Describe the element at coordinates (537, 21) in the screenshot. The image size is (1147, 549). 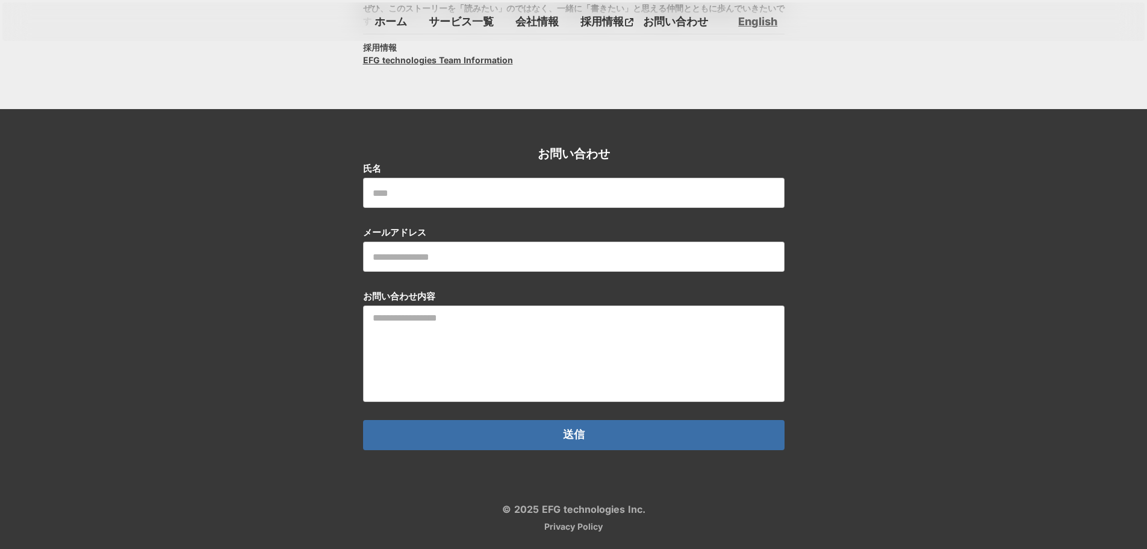
I see `a: 会社情報` at that location.